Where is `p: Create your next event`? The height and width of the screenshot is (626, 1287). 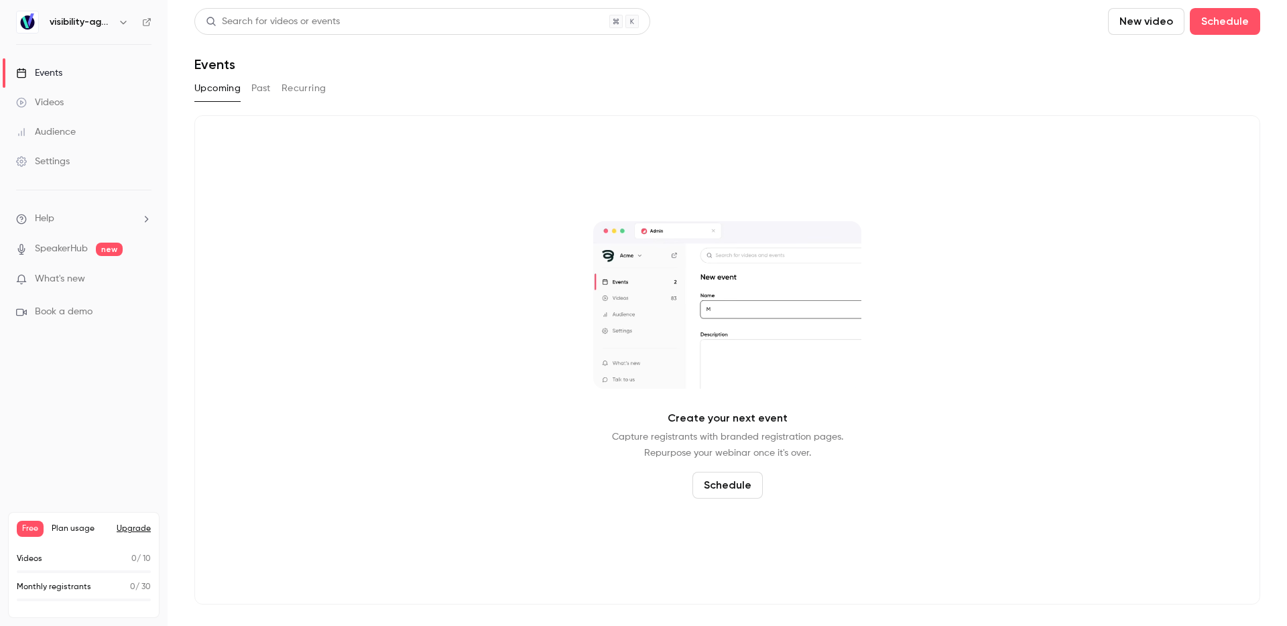
p: Create your next event is located at coordinates (728, 418).